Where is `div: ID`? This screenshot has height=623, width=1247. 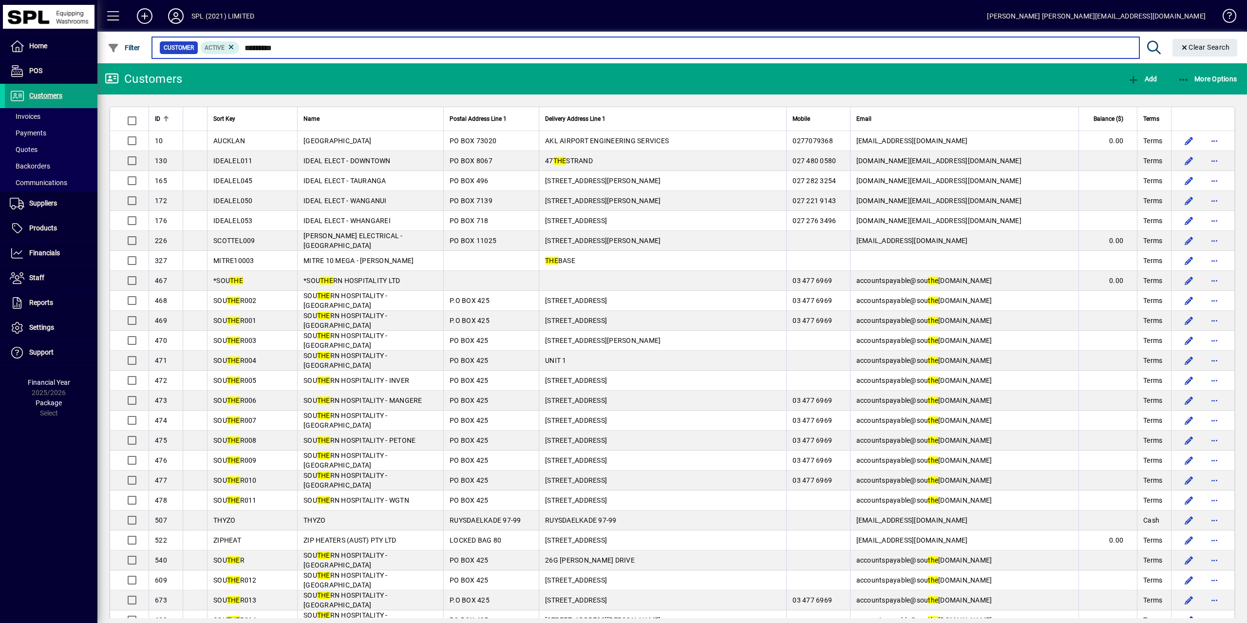 div: ID is located at coordinates (166, 119).